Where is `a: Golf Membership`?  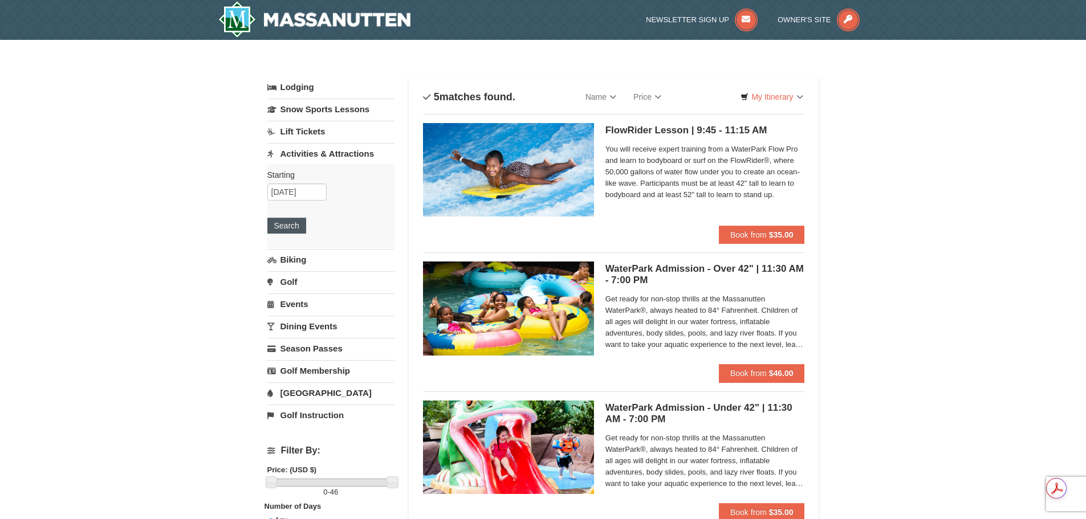
a: Golf Membership is located at coordinates (331, 371).